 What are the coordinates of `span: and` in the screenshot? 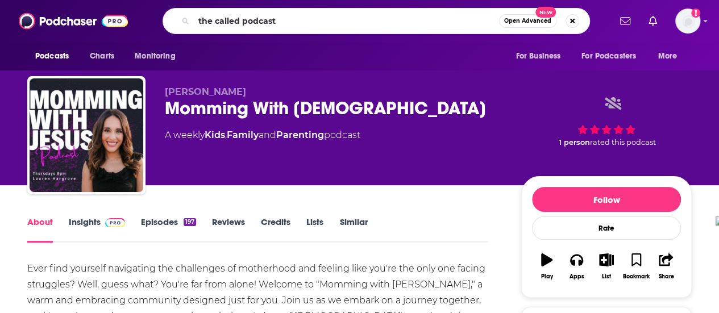 It's located at (267, 135).